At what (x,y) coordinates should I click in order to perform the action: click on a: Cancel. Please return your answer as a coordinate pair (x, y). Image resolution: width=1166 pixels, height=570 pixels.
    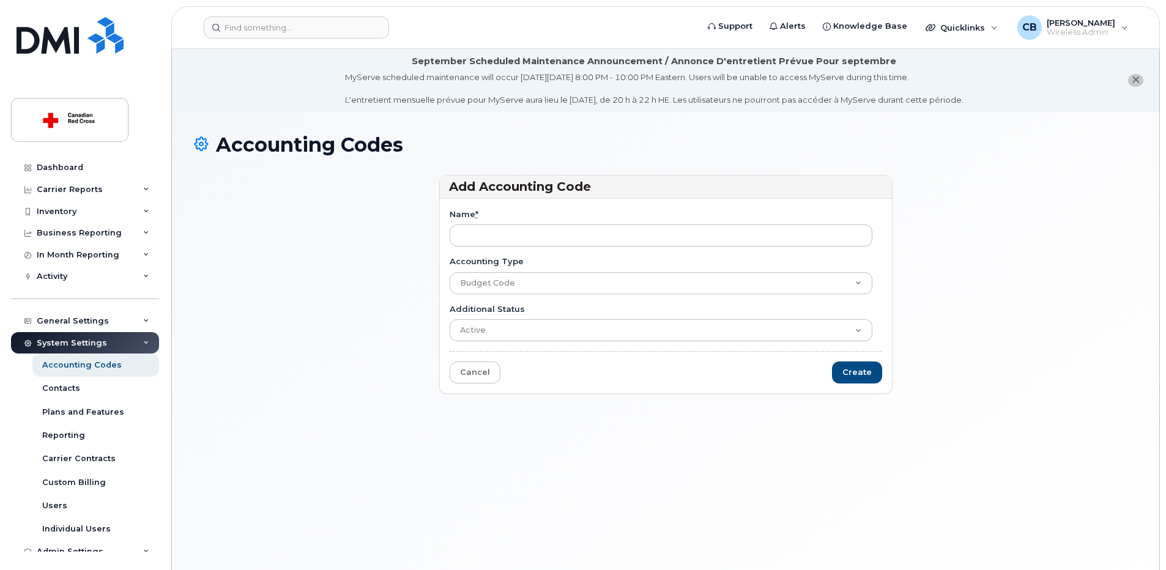
    Looking at the image, I should click on (475, 373).